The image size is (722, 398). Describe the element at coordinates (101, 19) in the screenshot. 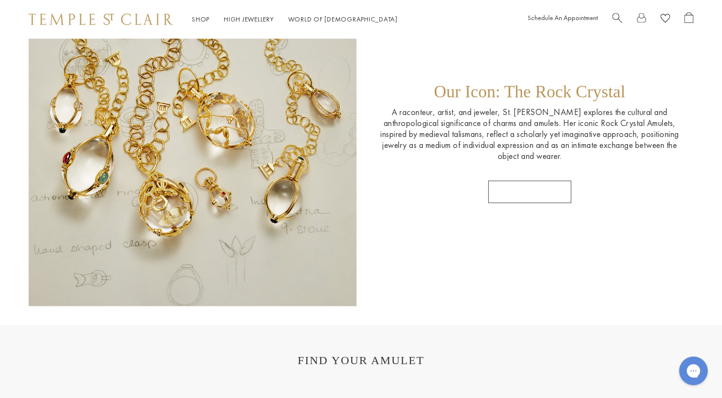

I see `img: Temple St. Clair` at that location.